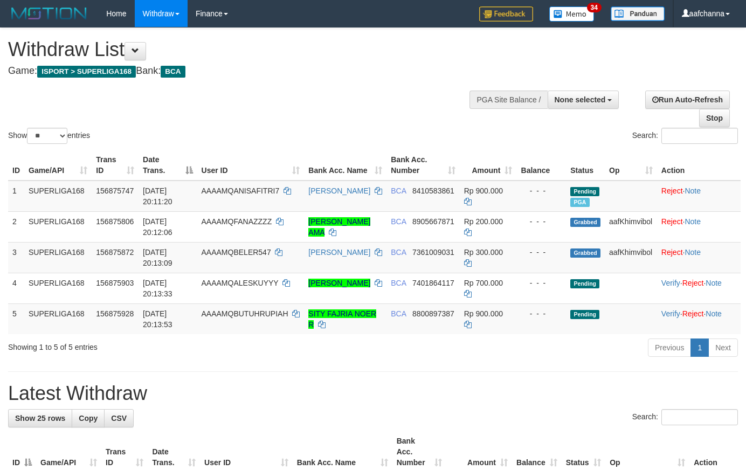 This screenshot has width=746, height=470. What do you see at coordinates (240, 191) in the screenshot?
I see `span: AAAAMQANISAFITRI7` at bounding box center [240, 191].